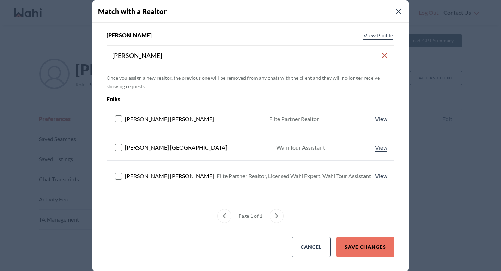 The width and height of the screenshot is (501, 271). Describe the element at coordinates (301, 147) in the screenshot. I see `div: Wahi Tour Assistant` at that location.